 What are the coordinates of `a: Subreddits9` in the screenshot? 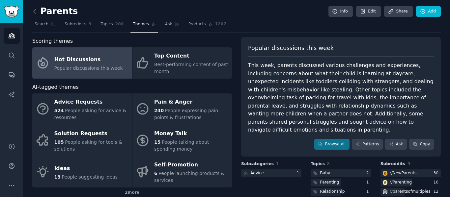 It's located at (78, 26).